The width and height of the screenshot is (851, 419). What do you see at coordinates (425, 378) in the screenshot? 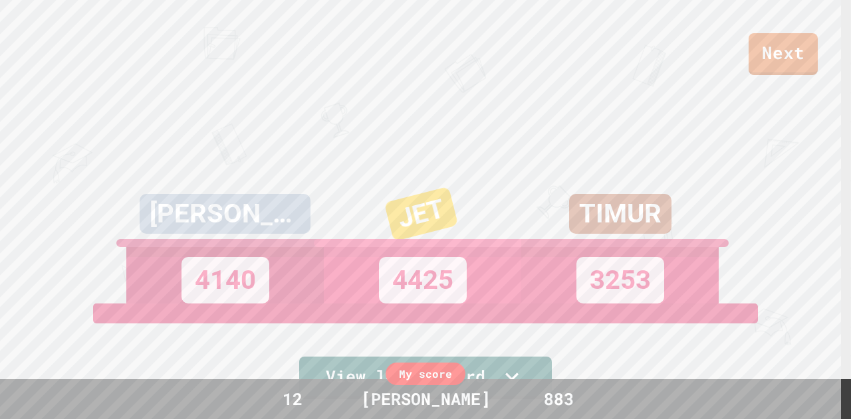
I see `a: View leaderboard` at bounding box center [425, 378].